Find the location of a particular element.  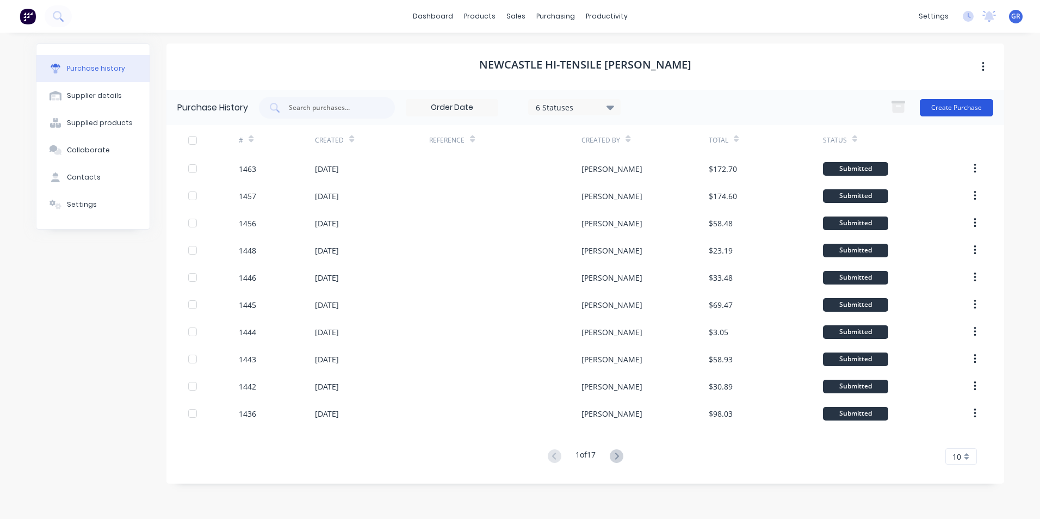

button: Purchase history is located at coordinates (93, 69).